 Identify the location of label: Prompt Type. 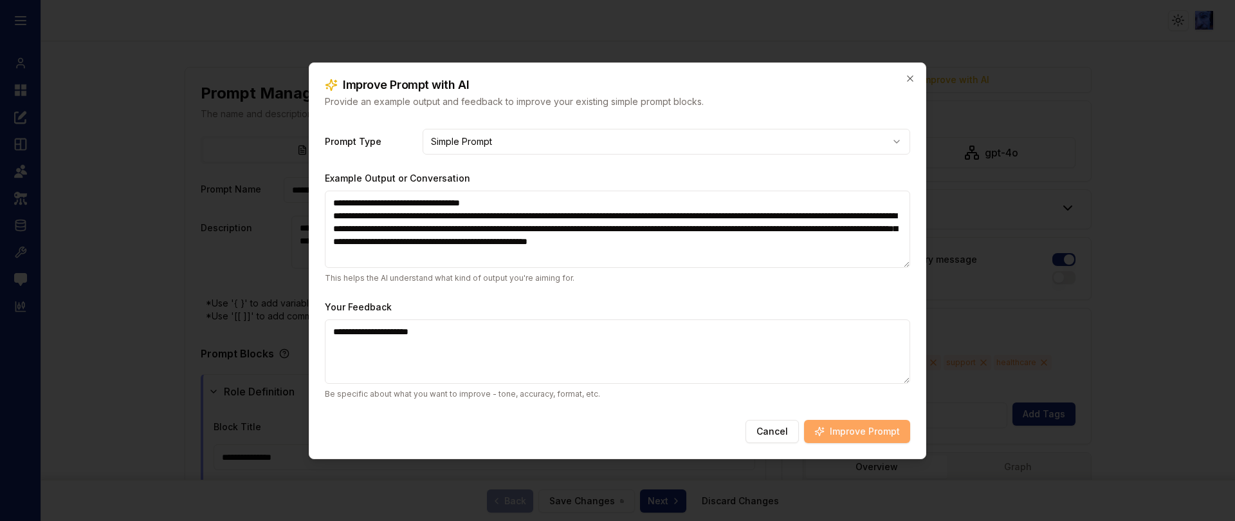
(369, 142).